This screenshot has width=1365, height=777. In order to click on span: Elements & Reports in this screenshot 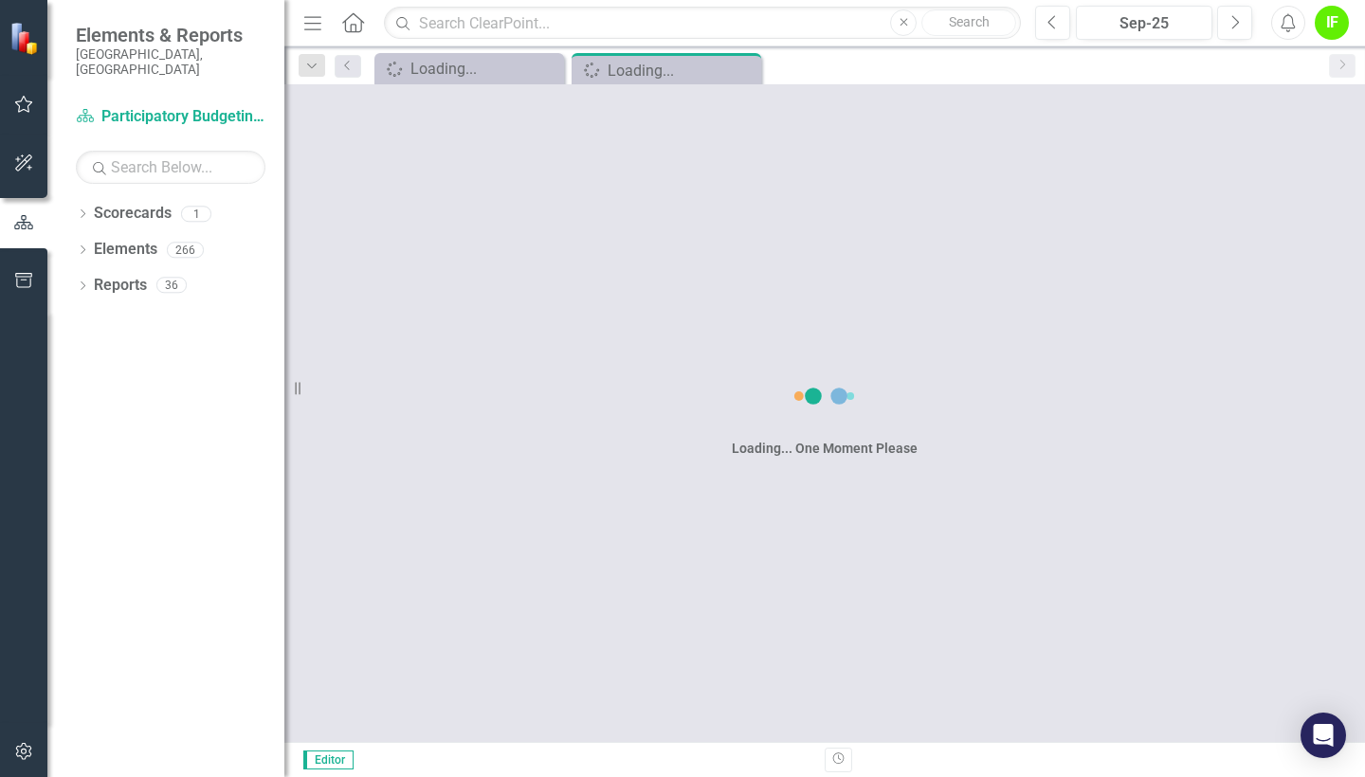, I will do `click(171, 35)`.